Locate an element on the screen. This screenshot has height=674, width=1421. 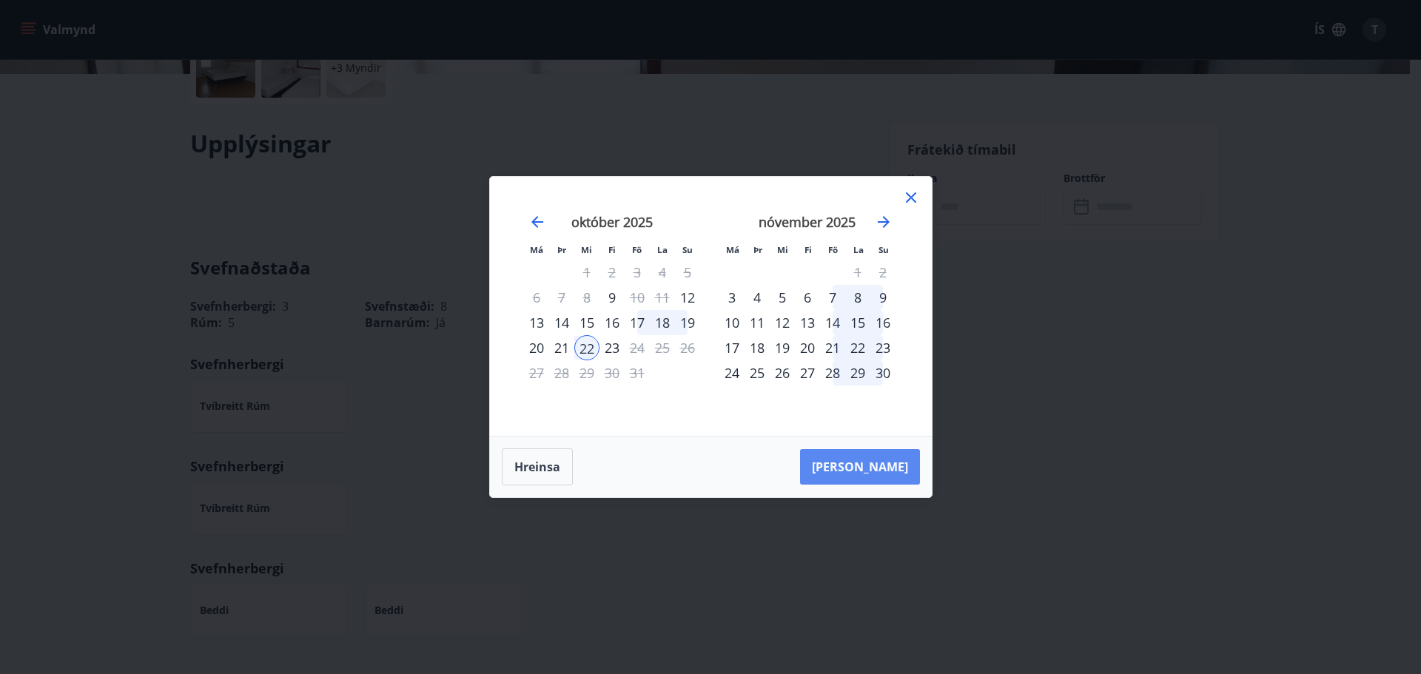
td: Choose mánudagur, 3. nóvember 2025 as your check-in date. It’s available. is located at coordinates (732, 298).